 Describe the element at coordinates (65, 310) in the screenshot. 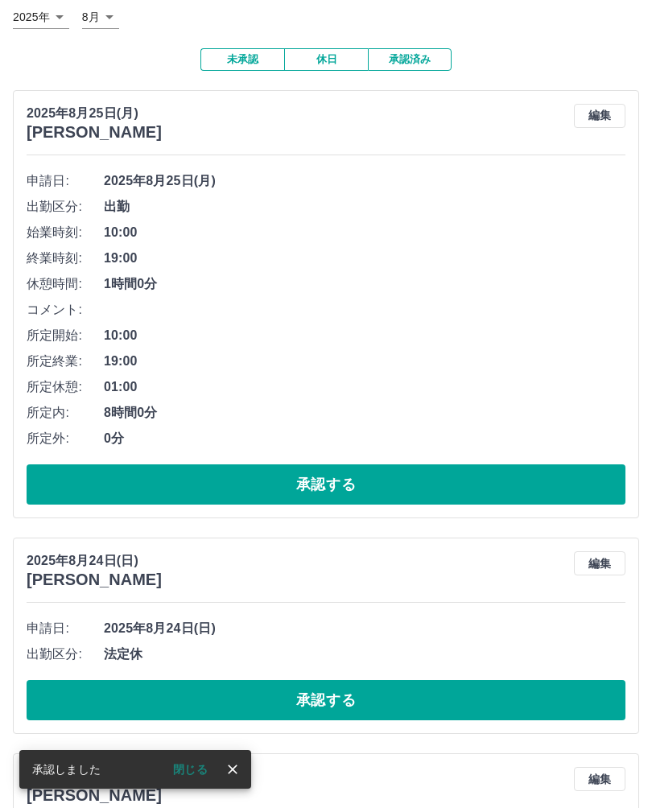

I see `span: コメント:` at that location.